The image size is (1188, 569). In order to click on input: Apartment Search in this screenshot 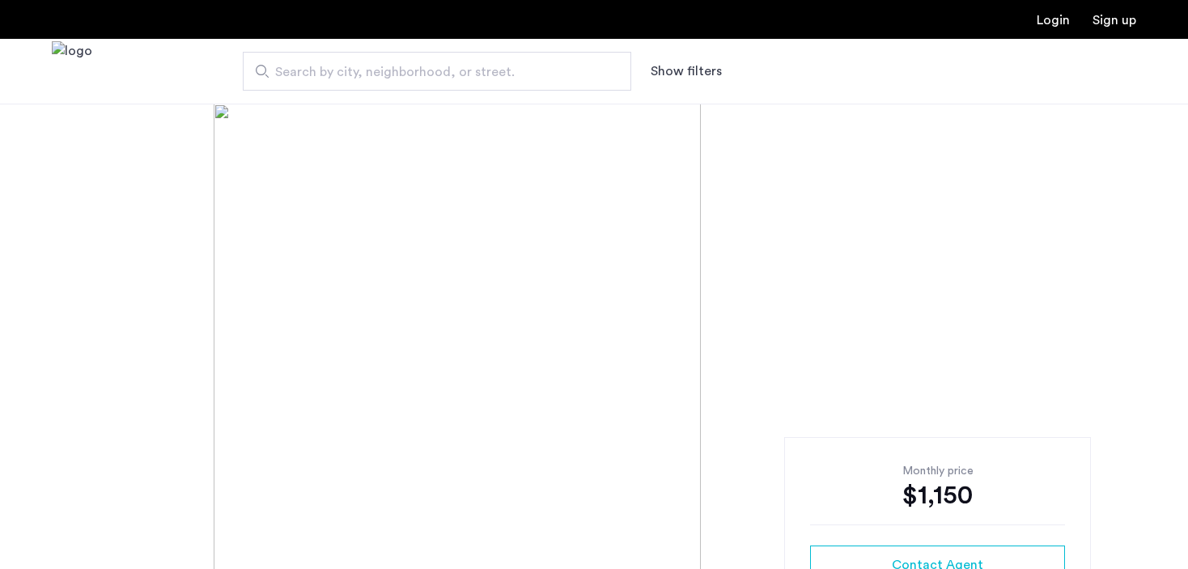, I will do `click(437, 71)`.